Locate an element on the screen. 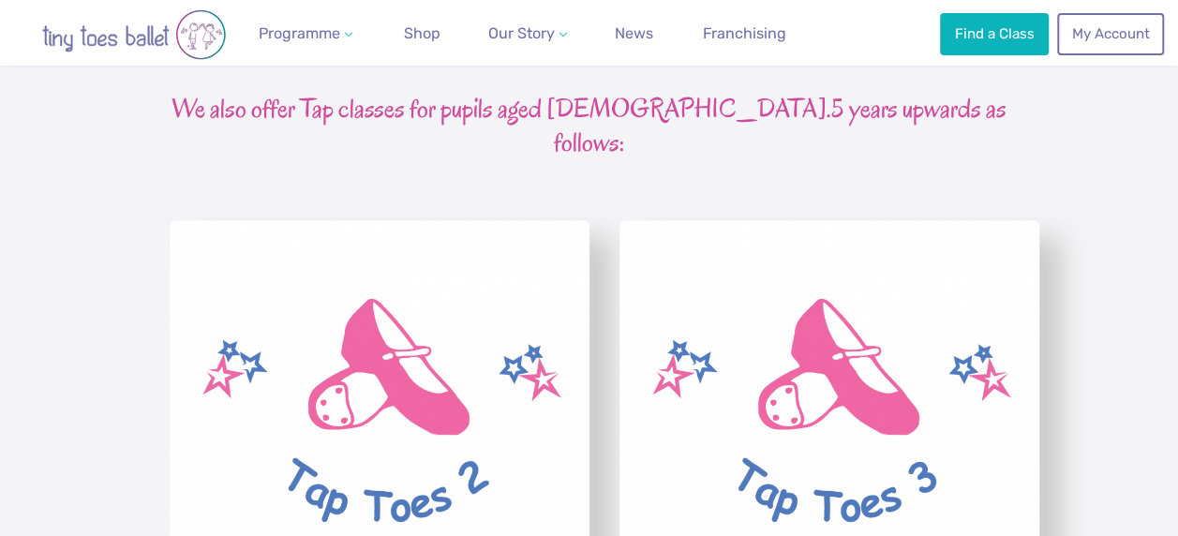 The height and width of the screenshot is (536, 1178). span: Programme is located at coordinates (299, 33).